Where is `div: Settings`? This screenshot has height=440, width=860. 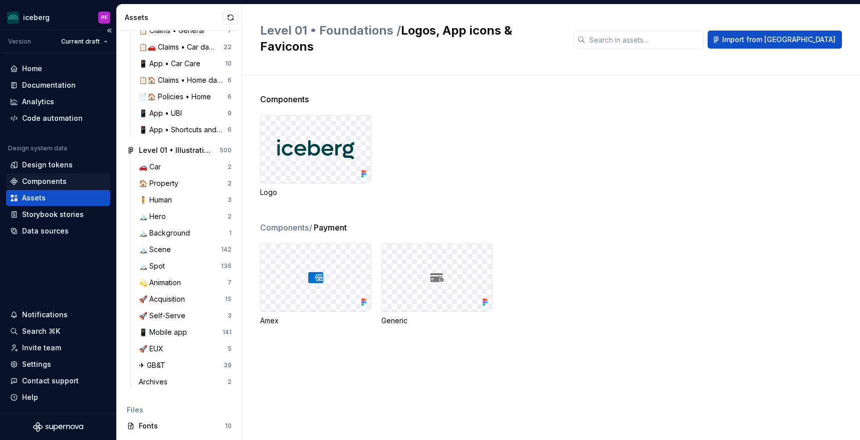 div: Settings is located at coordinates (37, 365).